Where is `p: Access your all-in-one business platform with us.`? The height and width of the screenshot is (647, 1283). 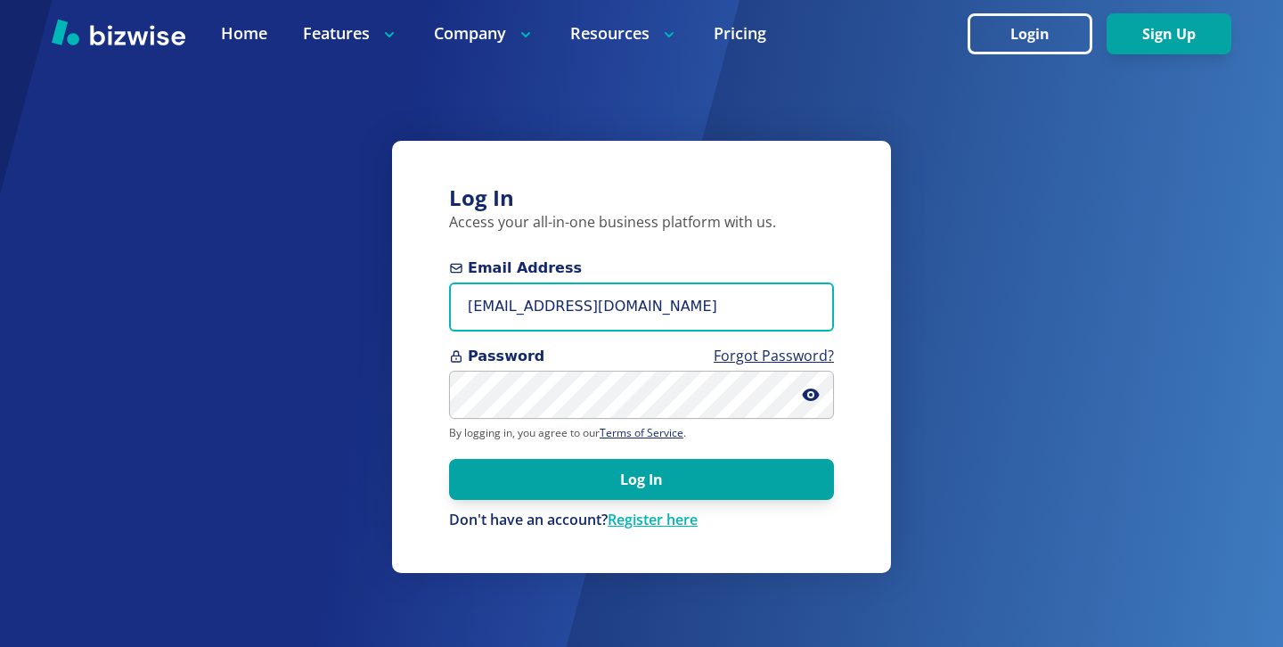
p: Access your all-in-one business platform with us. is located at coordinates (641, 223).